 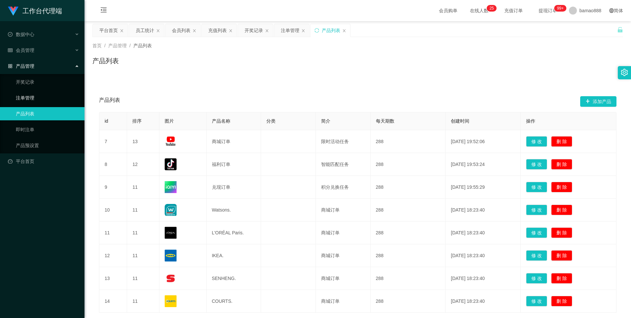 I want to click on span: id, so click(x=106, y=121).